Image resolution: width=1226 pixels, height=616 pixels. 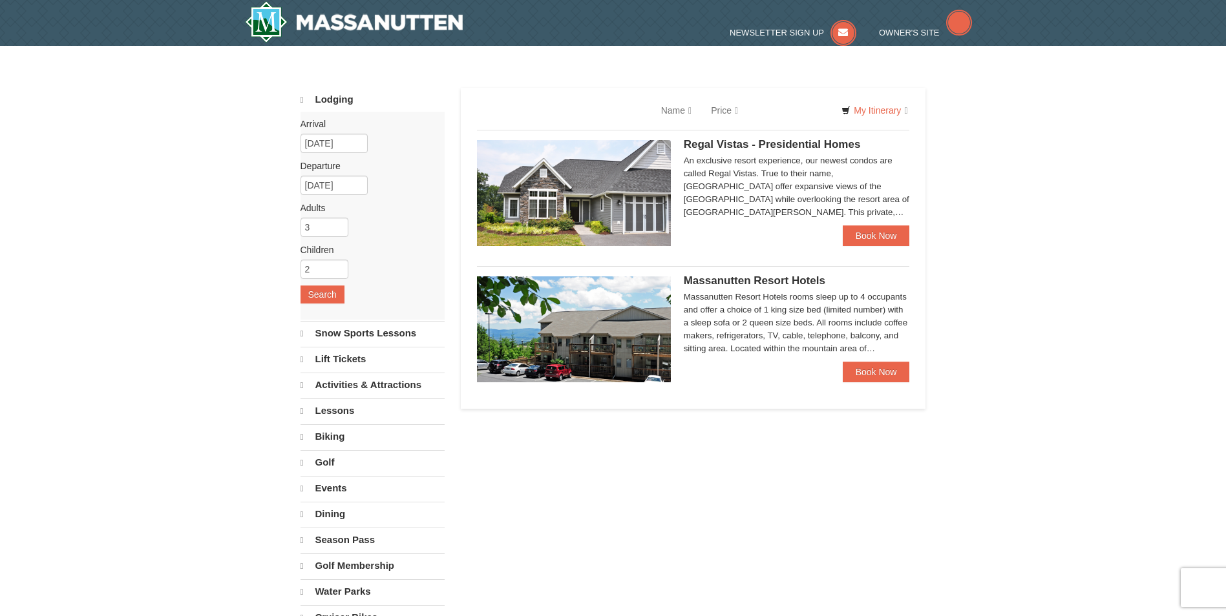 I want to click on a: Massanutten Resort, so click(x=354, y=22).